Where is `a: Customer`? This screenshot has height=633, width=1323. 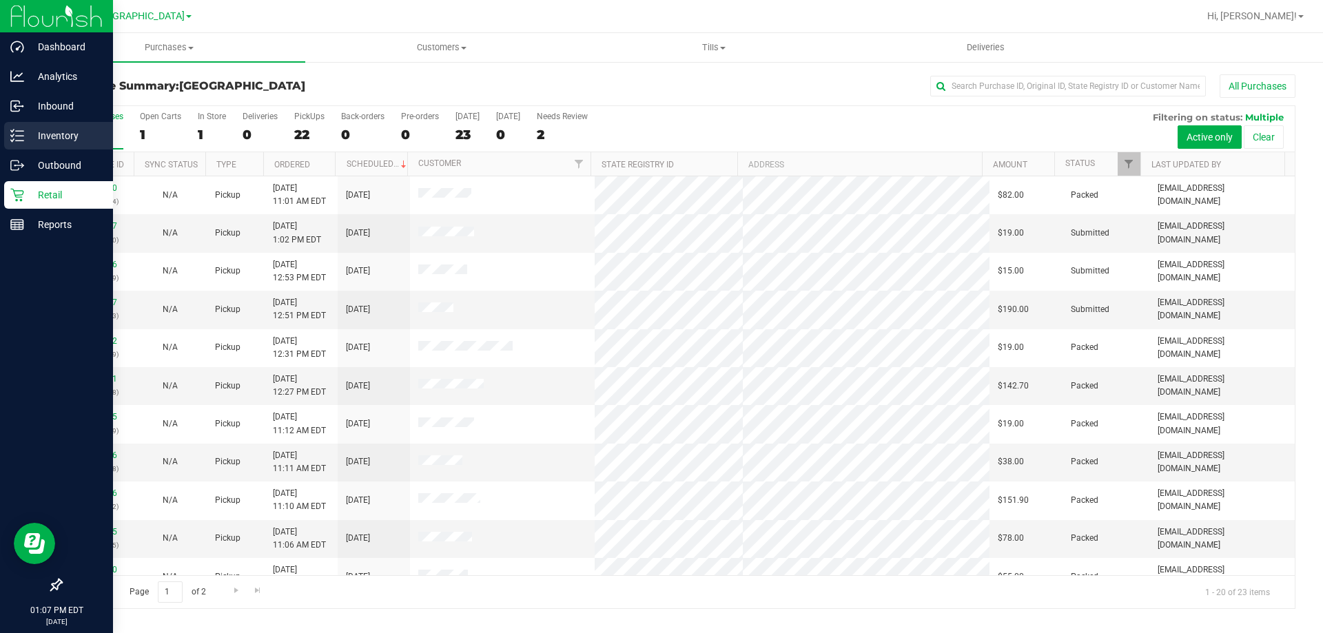
a: Customer is located at coordinates (440, 163).